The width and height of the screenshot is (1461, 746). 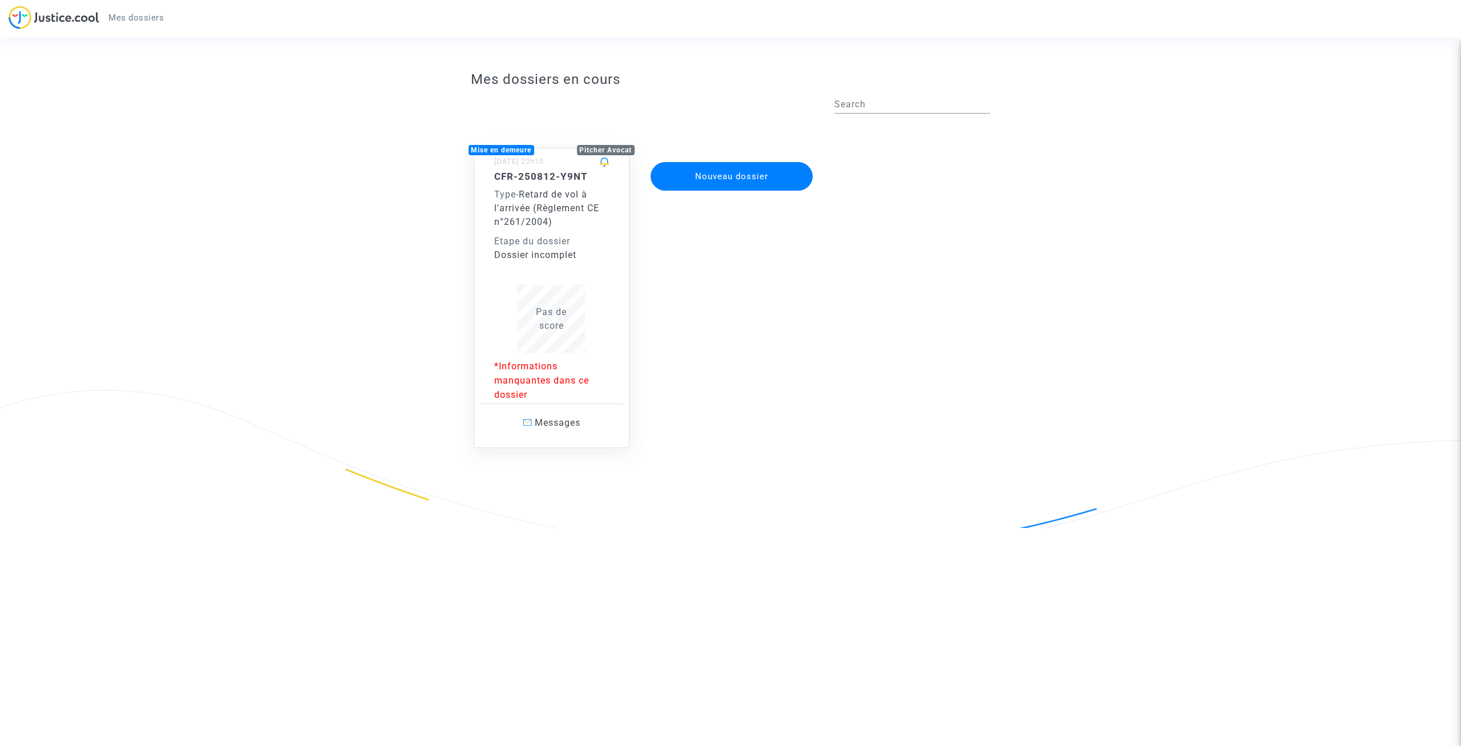 What do you see at coordinates (505, 194) in the screenshot?
I see `span: Type` at bounding box center [505, 194].